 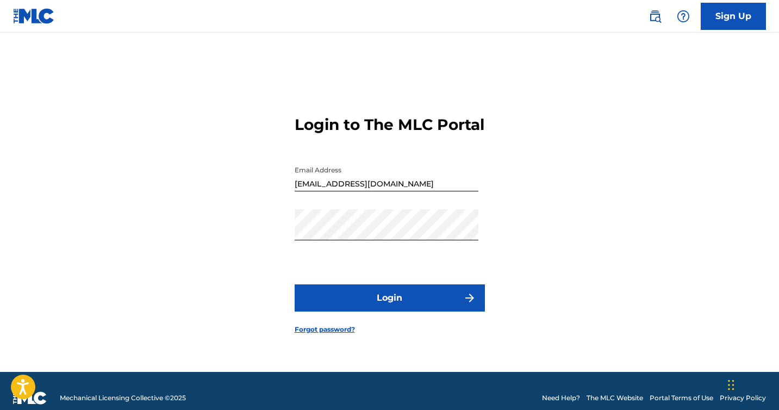 What do you see at coordinates (615, 398) in the screenshot?
I see `a: The MLC Website` at bounding box center [615, 398].